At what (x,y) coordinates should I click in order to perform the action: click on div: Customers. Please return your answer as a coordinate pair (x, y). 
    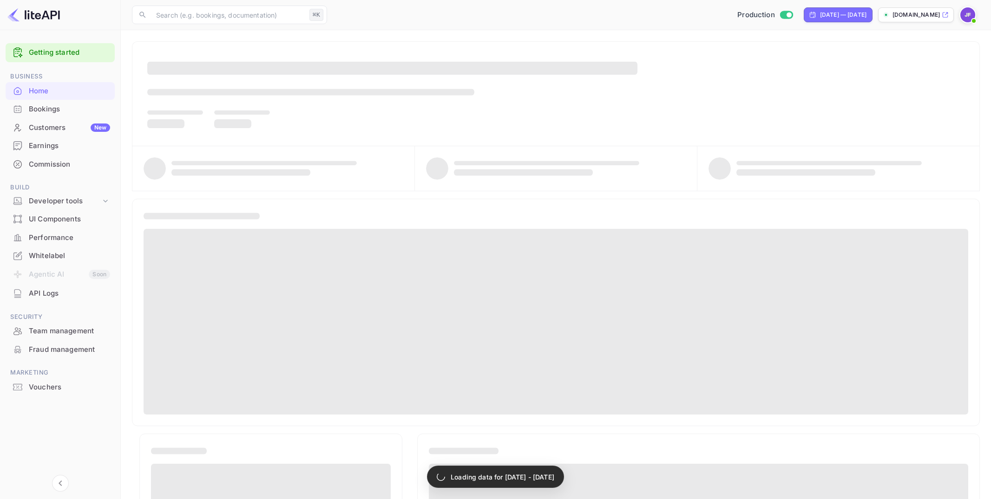
    Looking at the image, I should click on (69, 128).